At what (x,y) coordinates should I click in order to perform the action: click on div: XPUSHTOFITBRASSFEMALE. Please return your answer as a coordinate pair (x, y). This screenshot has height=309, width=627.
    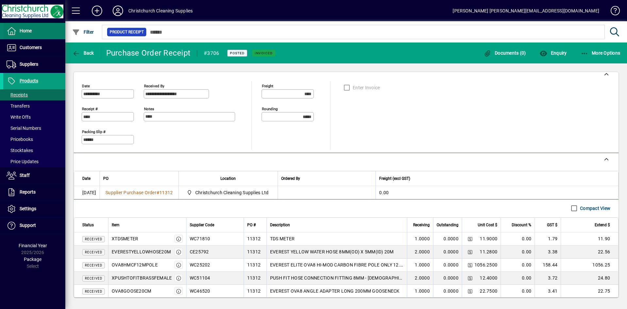
    Looking at the image, I should click on (142, 278).